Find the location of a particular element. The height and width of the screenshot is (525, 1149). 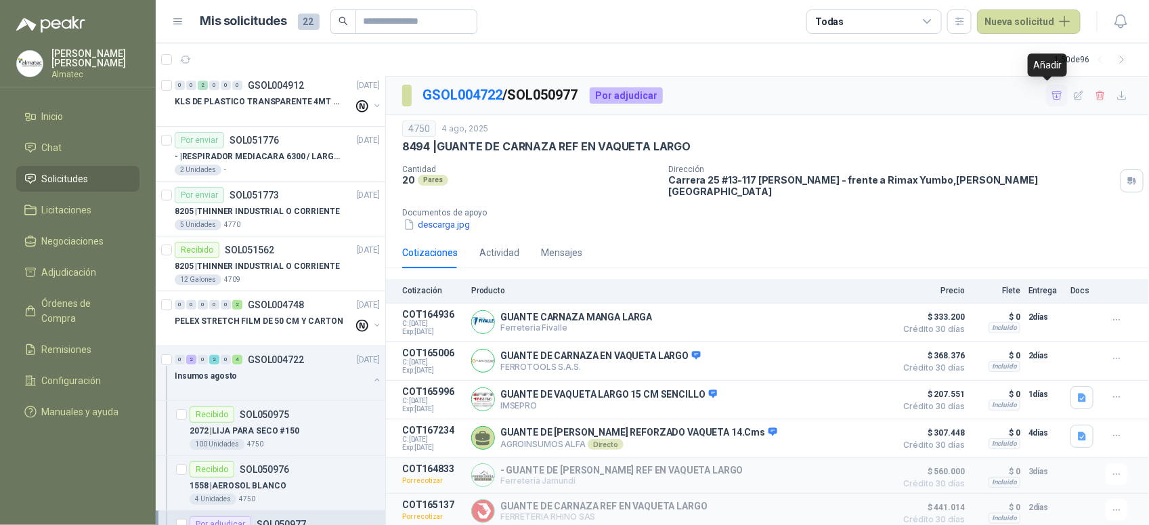

span: $ 307.448 is located at coordinates (931, 433).